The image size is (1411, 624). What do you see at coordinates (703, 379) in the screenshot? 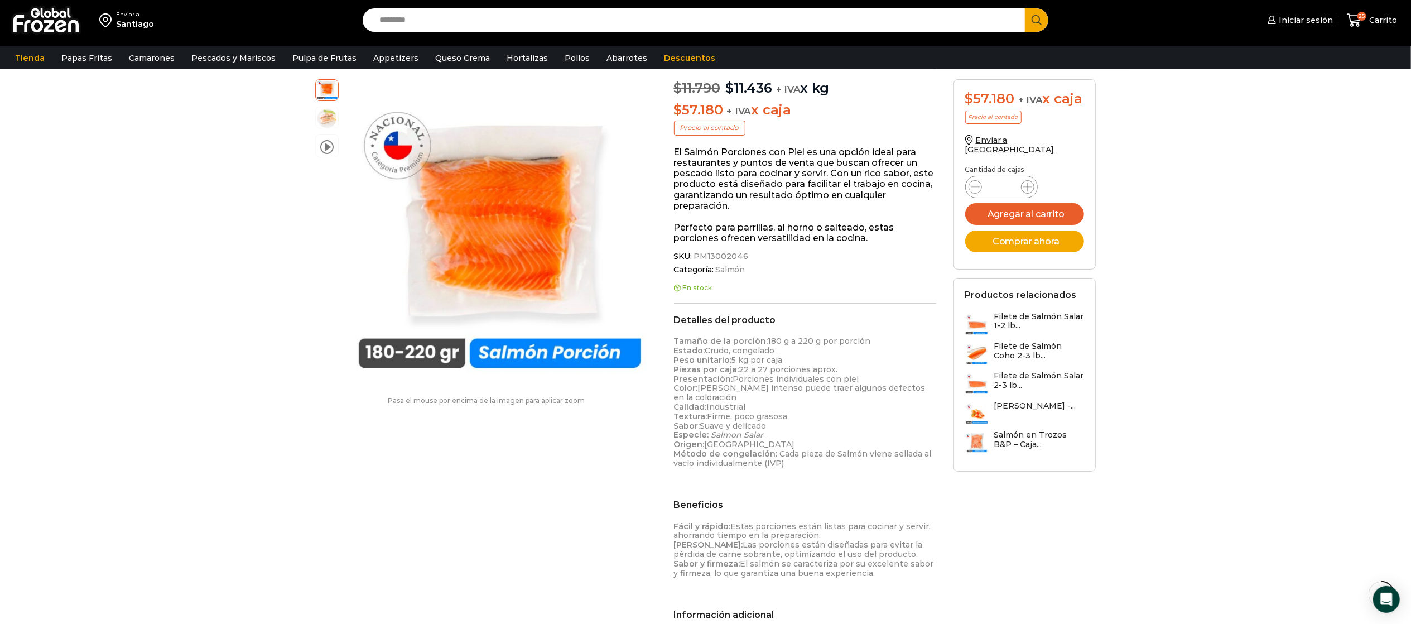
I see `strong: Presentación:` at bounding box center [703, 379].